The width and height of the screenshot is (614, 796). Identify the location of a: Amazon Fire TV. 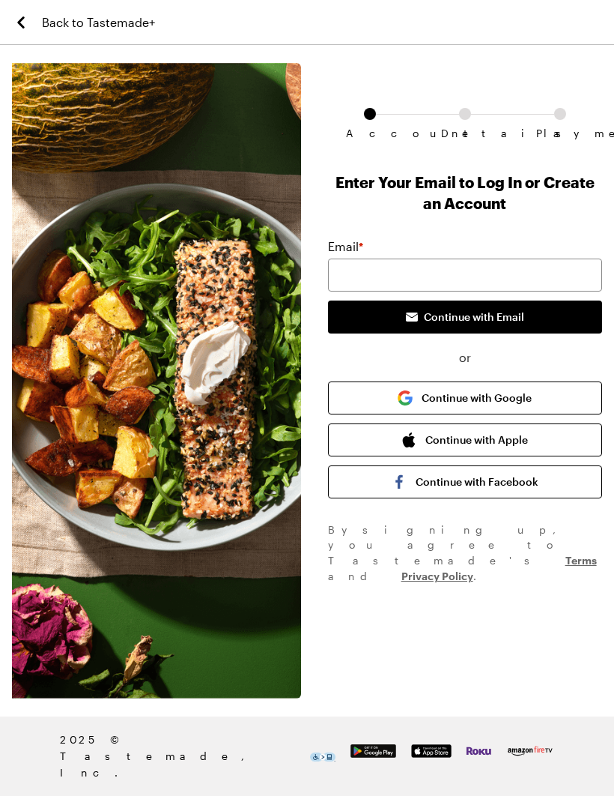
(530, 756).